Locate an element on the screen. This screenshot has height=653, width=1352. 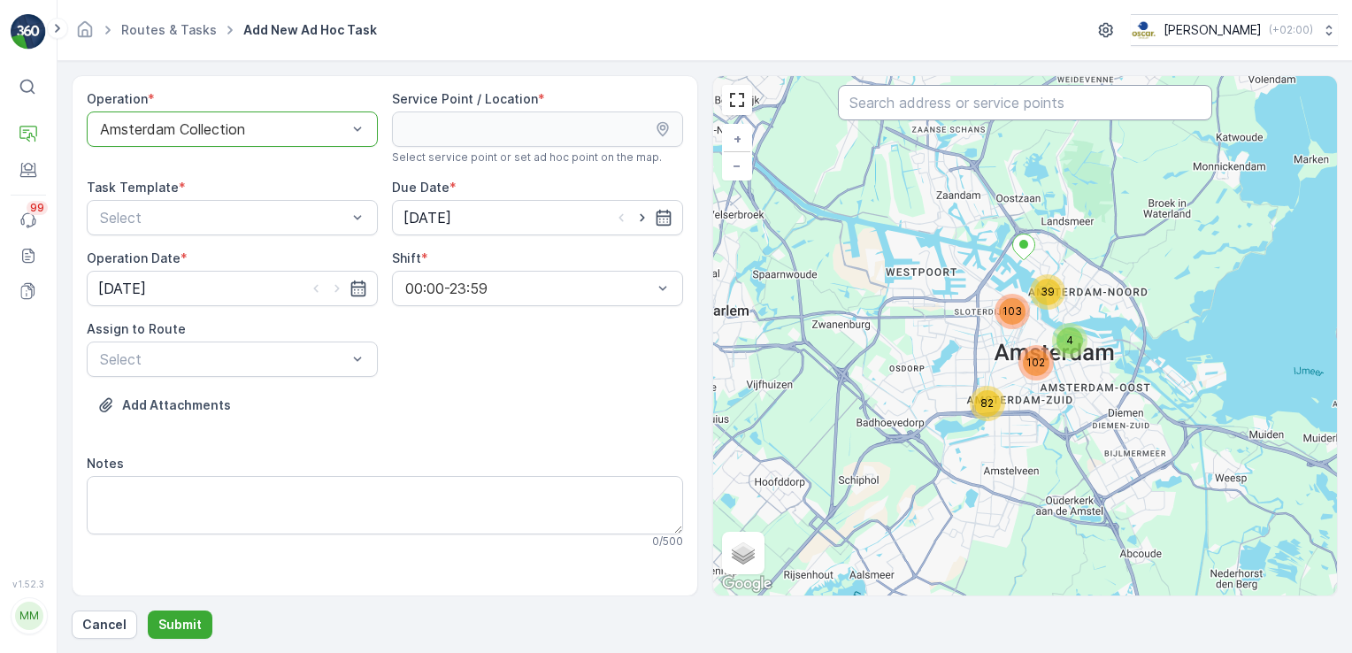
button: Upload File is located at coordinates (164, 405).